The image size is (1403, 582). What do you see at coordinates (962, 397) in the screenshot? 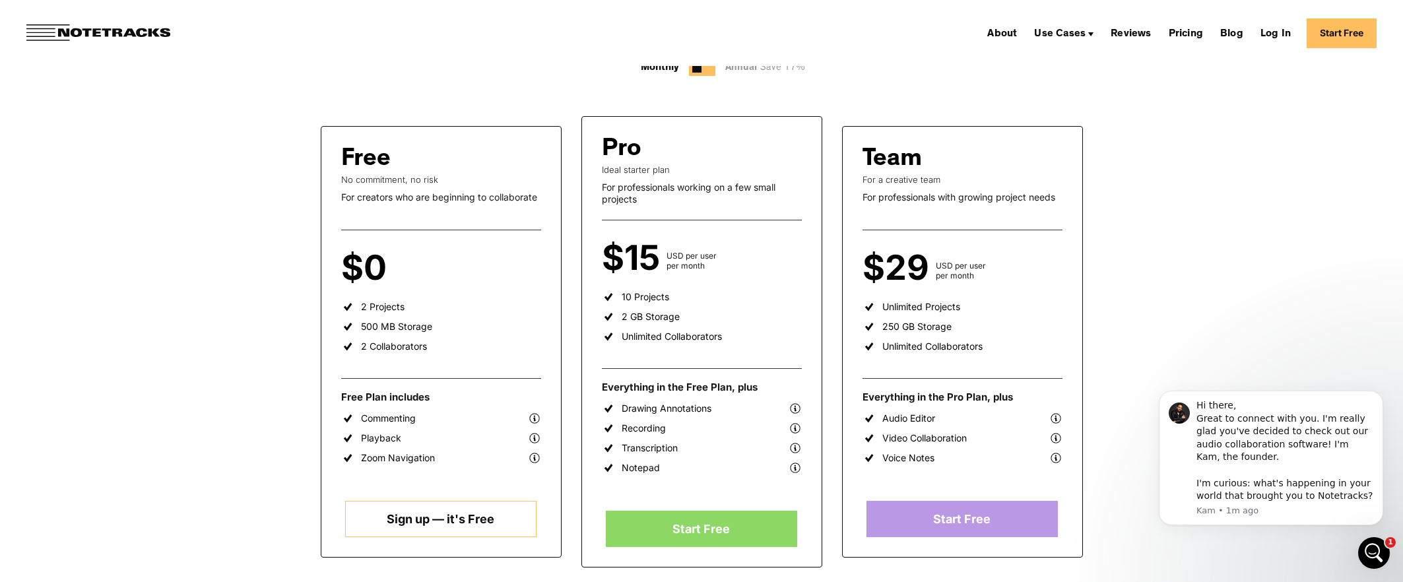
I see `div: Everything in the Pro Plan, plus` at bounding box center [962, 397].